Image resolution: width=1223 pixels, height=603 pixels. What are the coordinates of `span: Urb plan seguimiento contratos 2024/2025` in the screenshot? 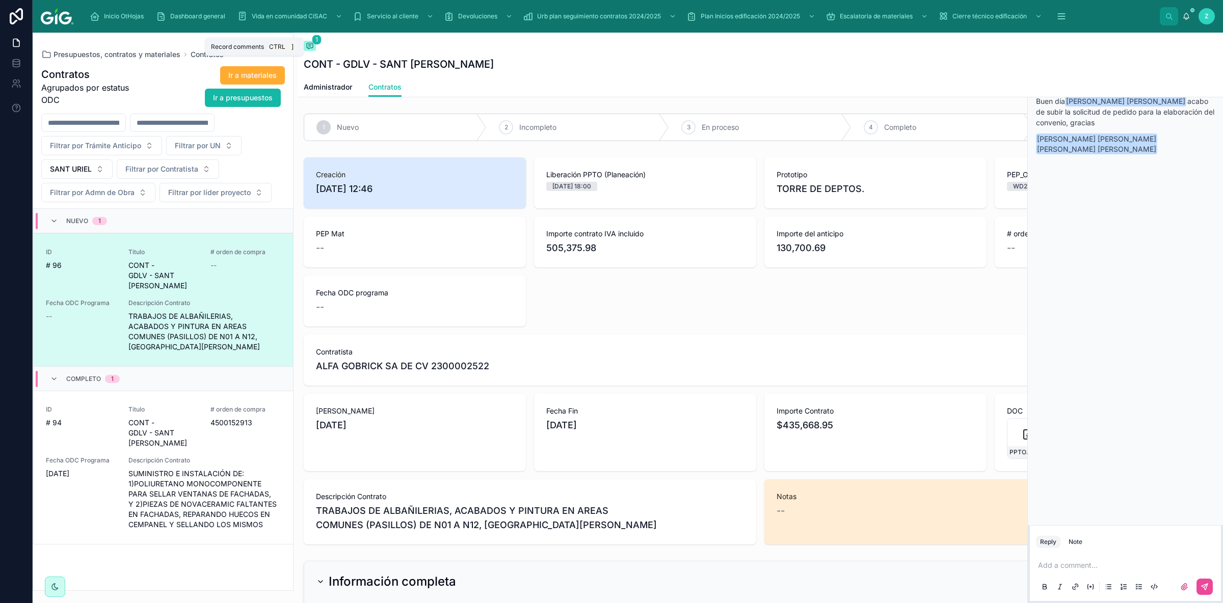 It's located at (599, 16).